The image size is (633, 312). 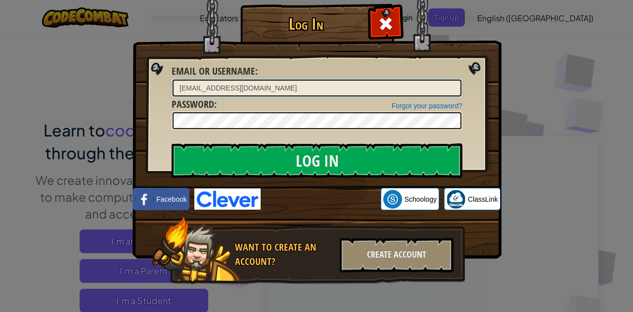 I want to click on img: schoology.png, so click(x=393, y=199).